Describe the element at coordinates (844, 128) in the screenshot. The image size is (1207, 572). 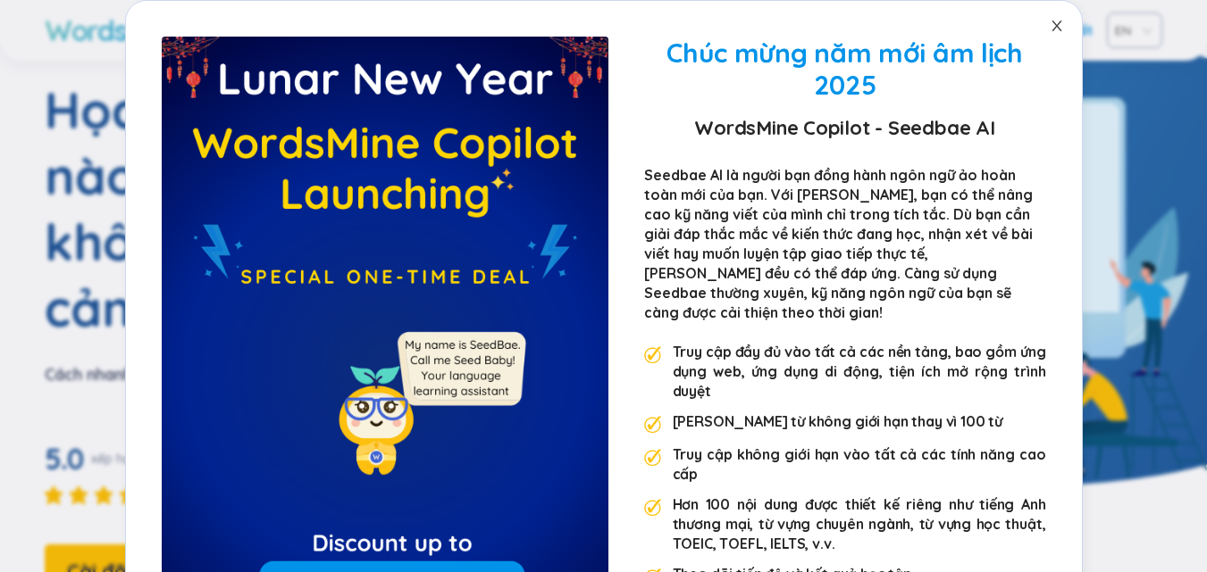
I see `font: WordsMine Copilot - Seedbae AI` at that location.